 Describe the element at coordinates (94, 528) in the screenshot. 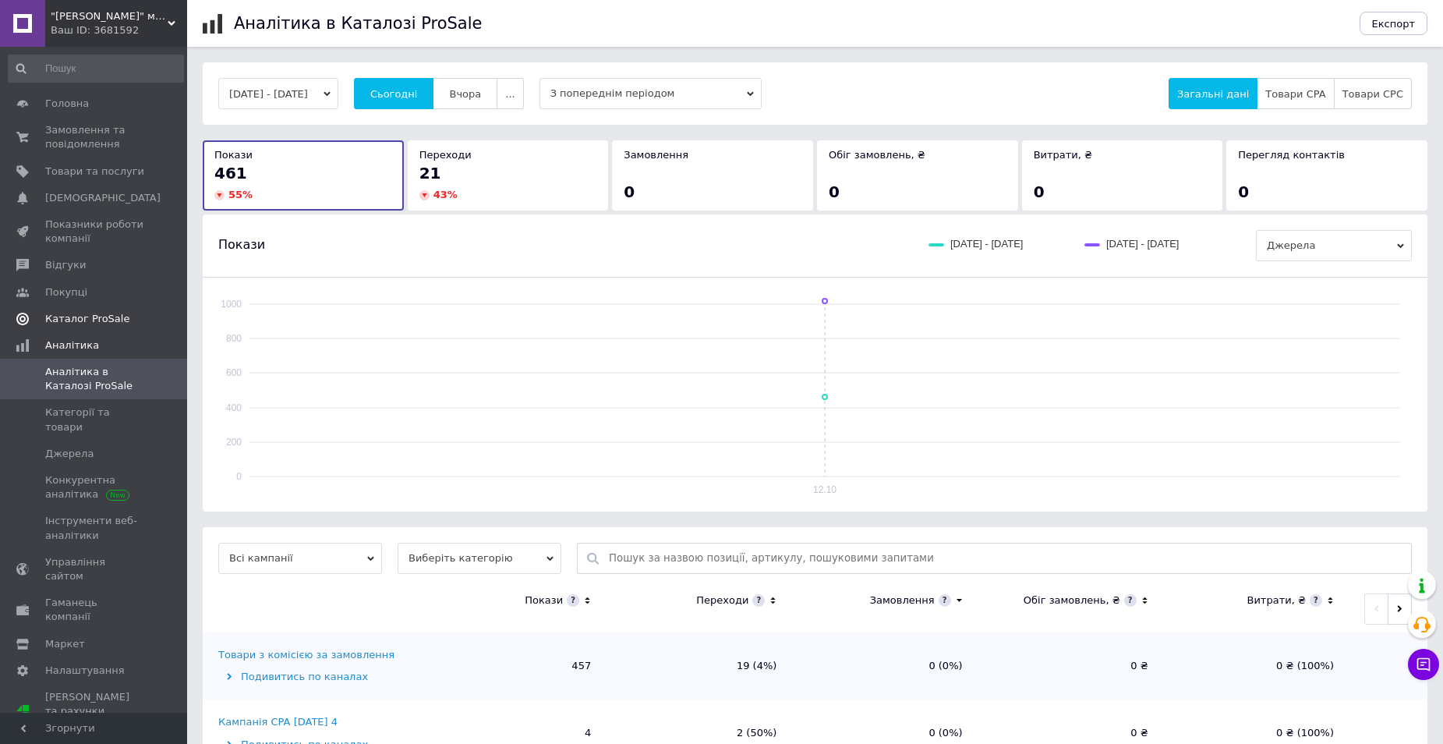

I see `span: Інструменти веб-аналітики` at that location.